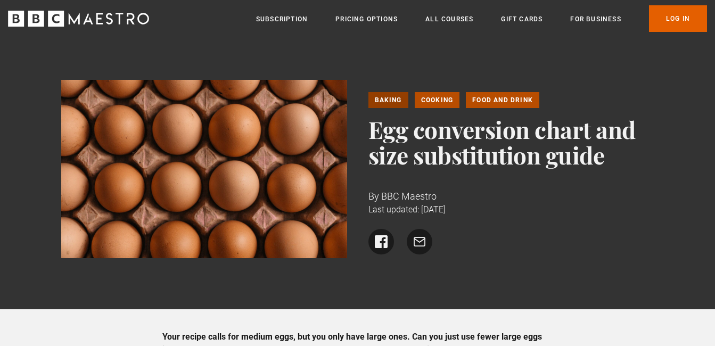  Describe the element at coordinates (595, 19) in the screenshot. I see `a: For business` at that location.